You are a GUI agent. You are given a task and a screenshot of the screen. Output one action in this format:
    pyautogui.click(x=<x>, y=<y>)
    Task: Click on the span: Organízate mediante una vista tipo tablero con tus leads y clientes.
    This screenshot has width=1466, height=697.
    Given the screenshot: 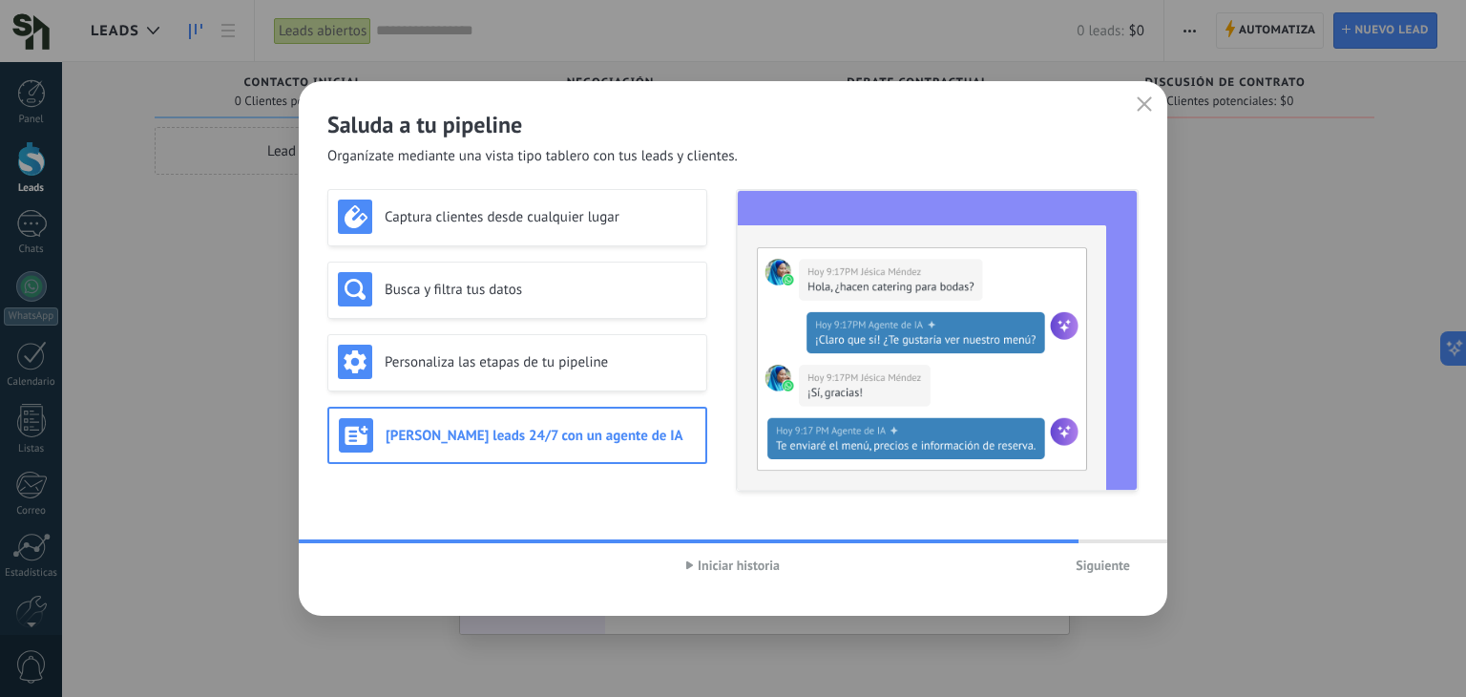 What is the action you would take?
    pyautogui.click(x=533, y=157)
    